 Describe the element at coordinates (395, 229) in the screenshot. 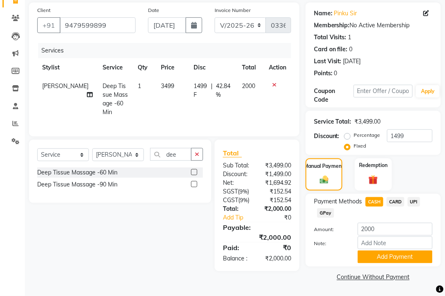

I see `input: Amount` at that location.